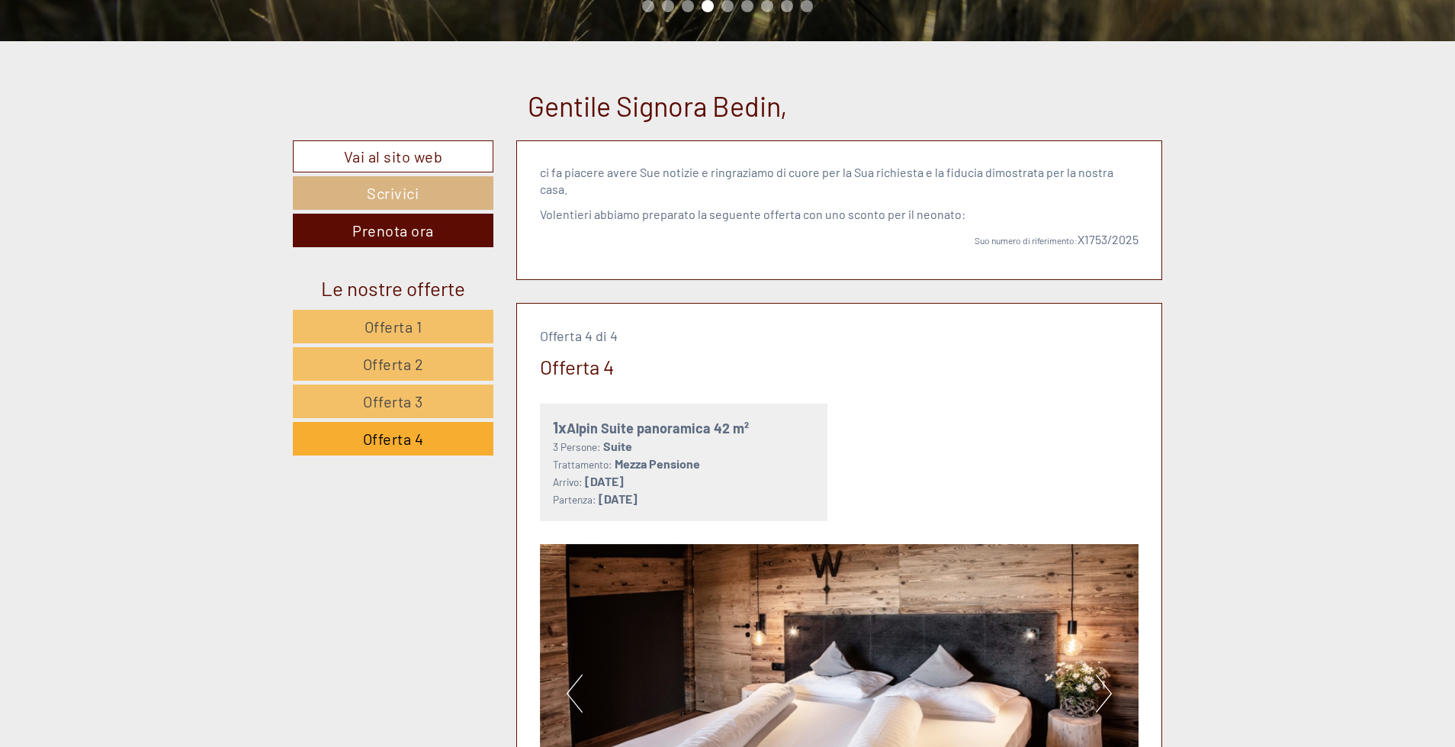 This screenshot has width=1455, height=747. Describe the element at coordinates (618, 445) in the screenshot. I see `b: Suite` at that location.